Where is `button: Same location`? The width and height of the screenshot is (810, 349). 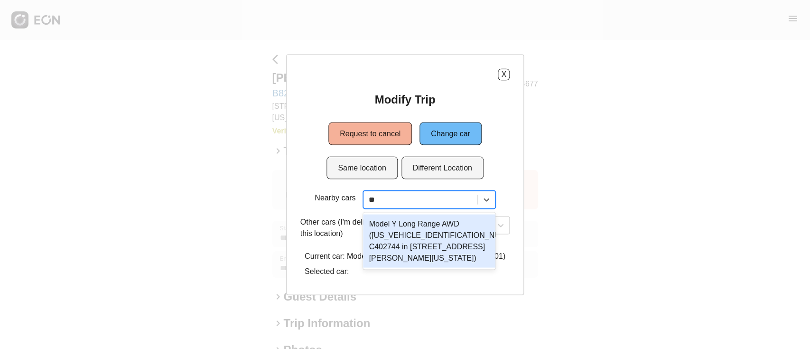
button: Same location is located at coordinates (361, 167).